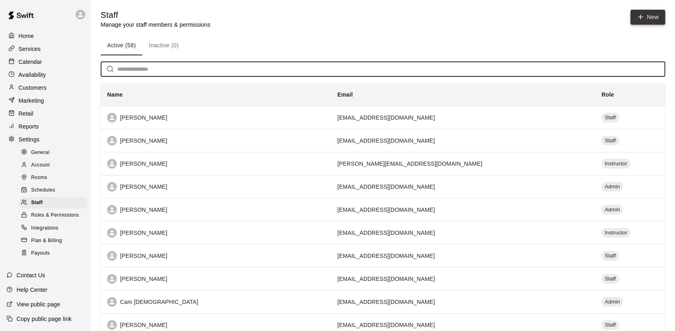 This screenshot has height=331, width=675. Describe the element at coordinates (55, 253) in the screenshot. I see `a: Payouts` at that location.